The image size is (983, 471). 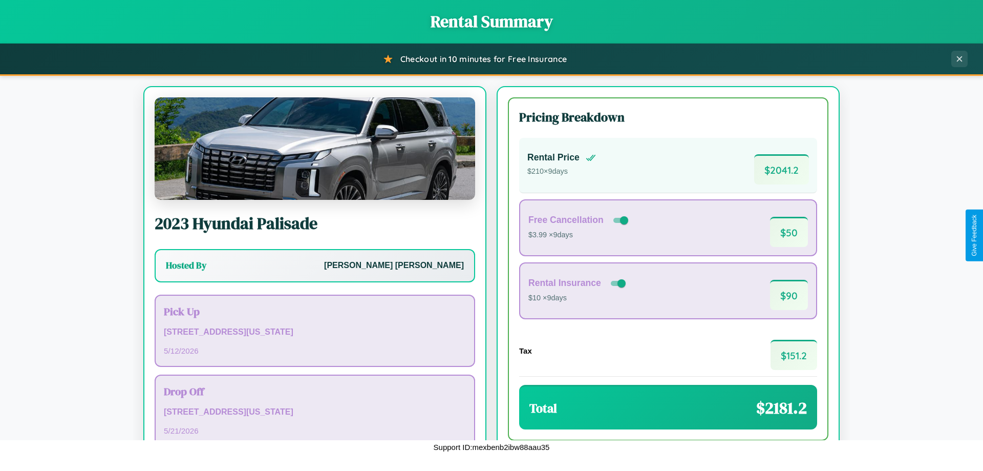 I want to click on h4: Tax, so click(x=525, y=350).